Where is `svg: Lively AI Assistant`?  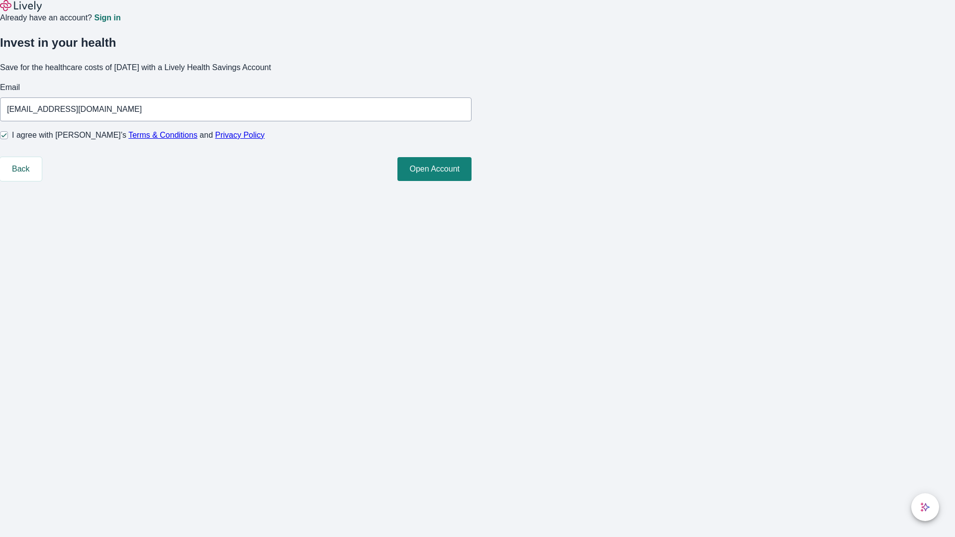
svg: Lively AI Assistant is located at coordinates (926, 508).